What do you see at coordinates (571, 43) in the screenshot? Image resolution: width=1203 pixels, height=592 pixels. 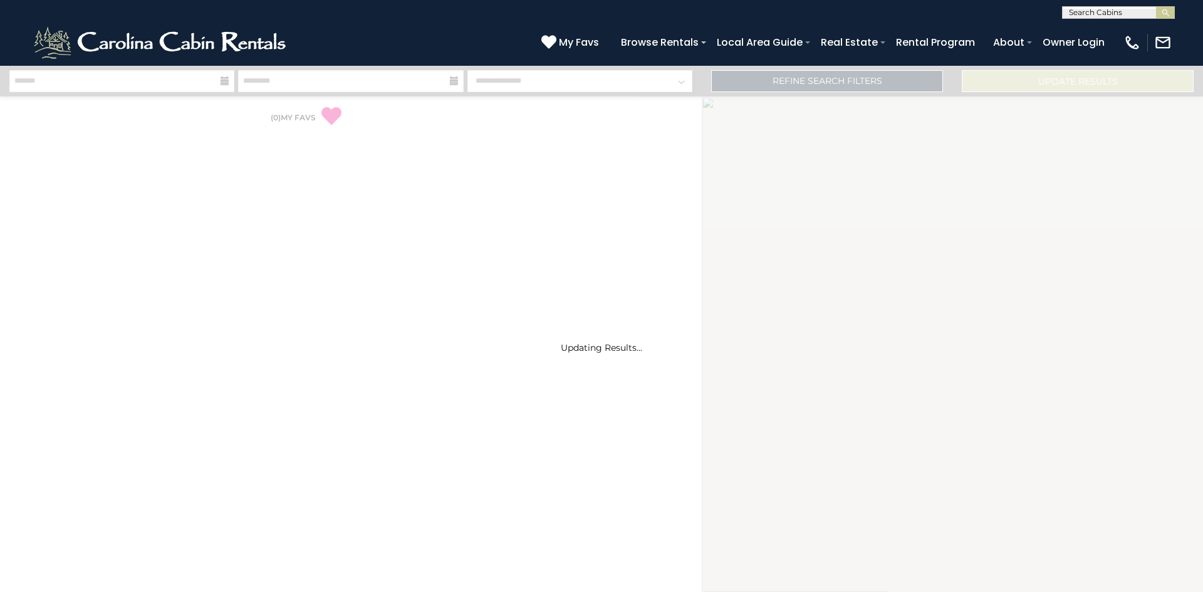 I see `a: My Favs` at bounding box center [571, 43].